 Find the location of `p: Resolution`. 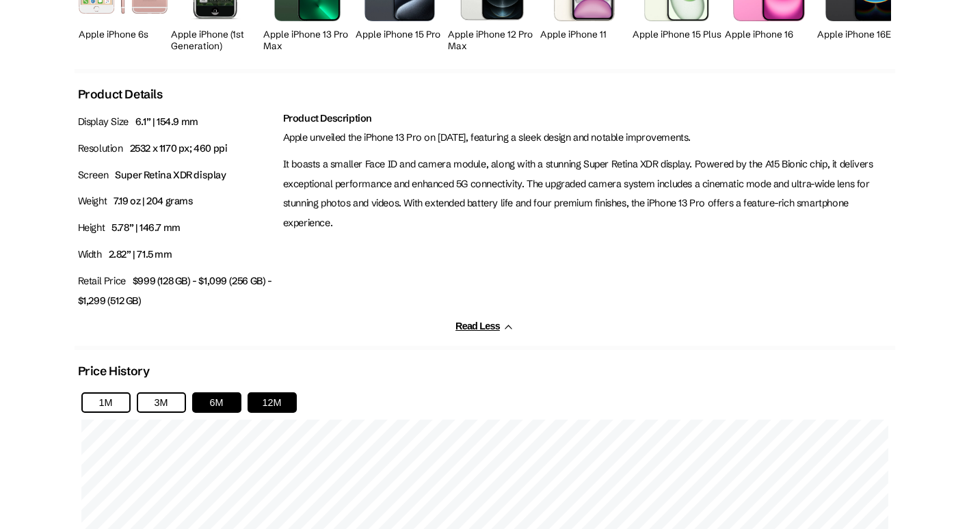

p: Resolution is located at coordinates (177, 148).